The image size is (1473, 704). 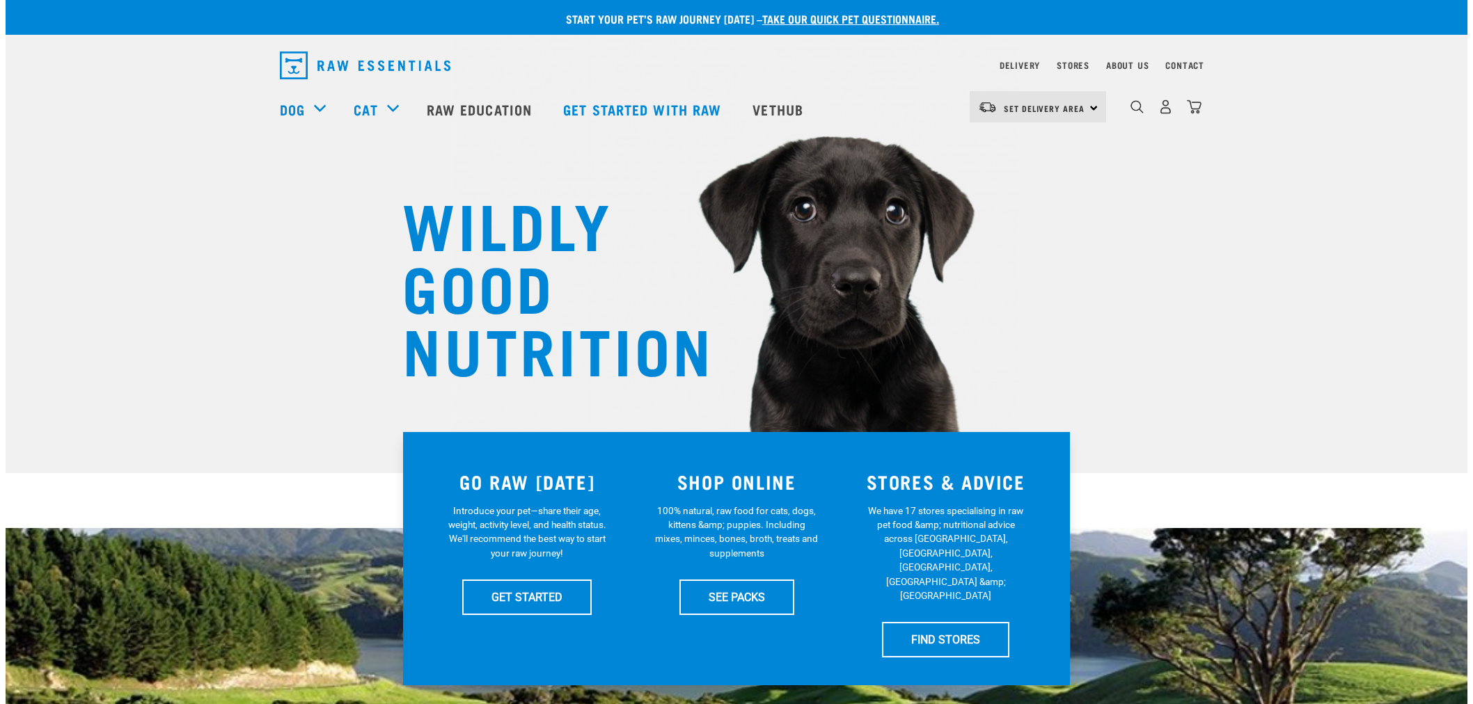 What do you see at coordinates (1073, 65) in the screenshot?
I see `a: Stores` at bounding box center [1073, 65].